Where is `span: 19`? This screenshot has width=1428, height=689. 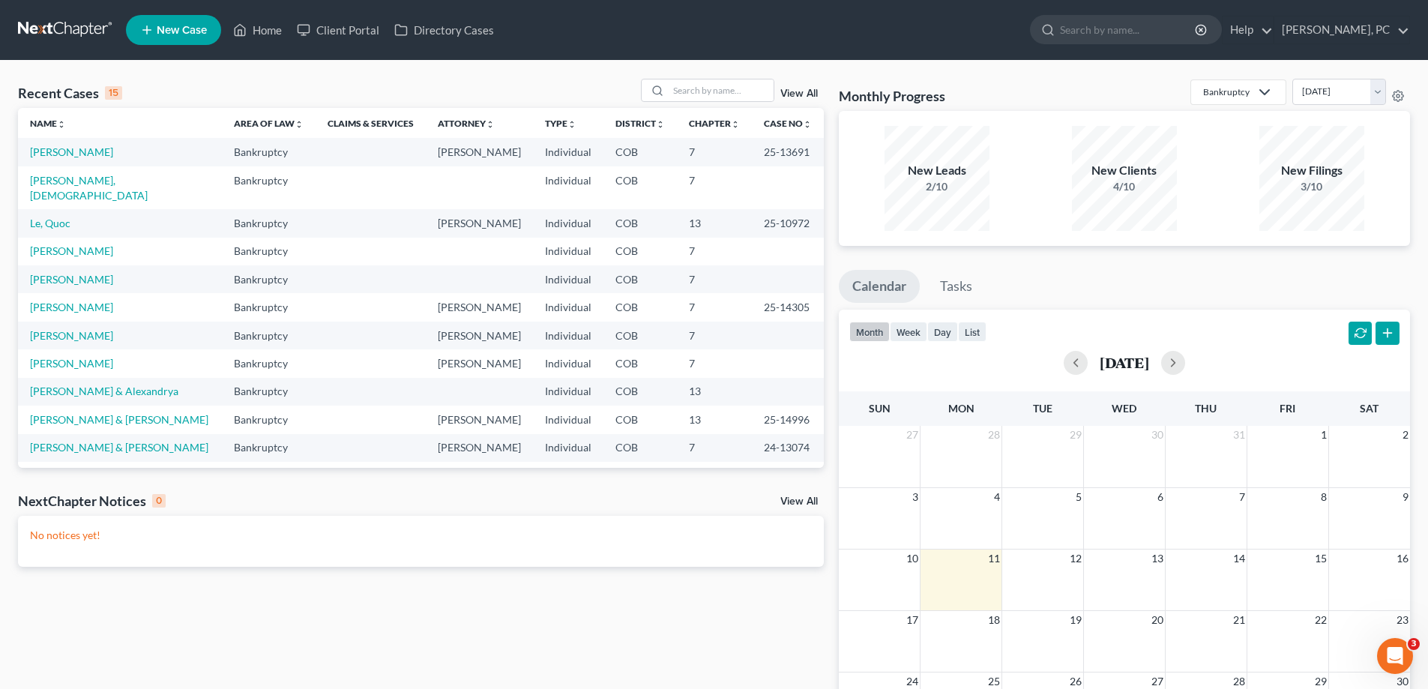
span: 19 is located at coordinates (1076, 620).